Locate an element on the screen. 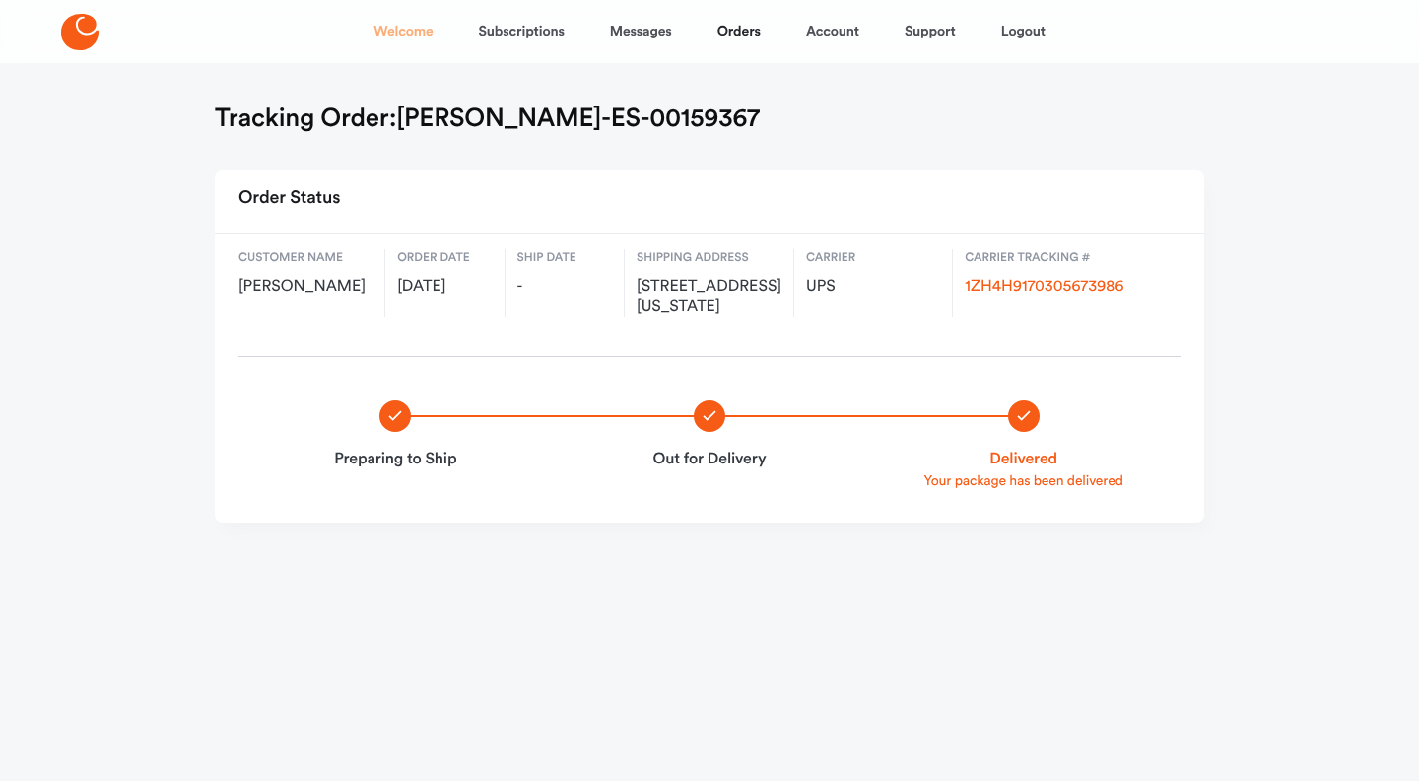 This screenshot has width=1419, height=781. strong: Preparing to Ship is located at coordinates (395, 459).